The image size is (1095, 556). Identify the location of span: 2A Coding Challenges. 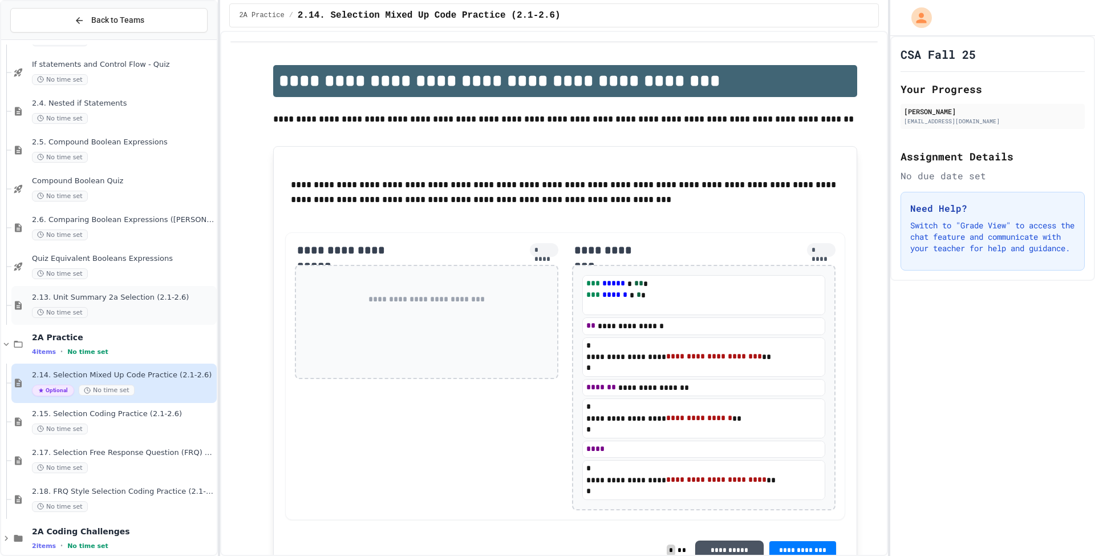
(123, 531).